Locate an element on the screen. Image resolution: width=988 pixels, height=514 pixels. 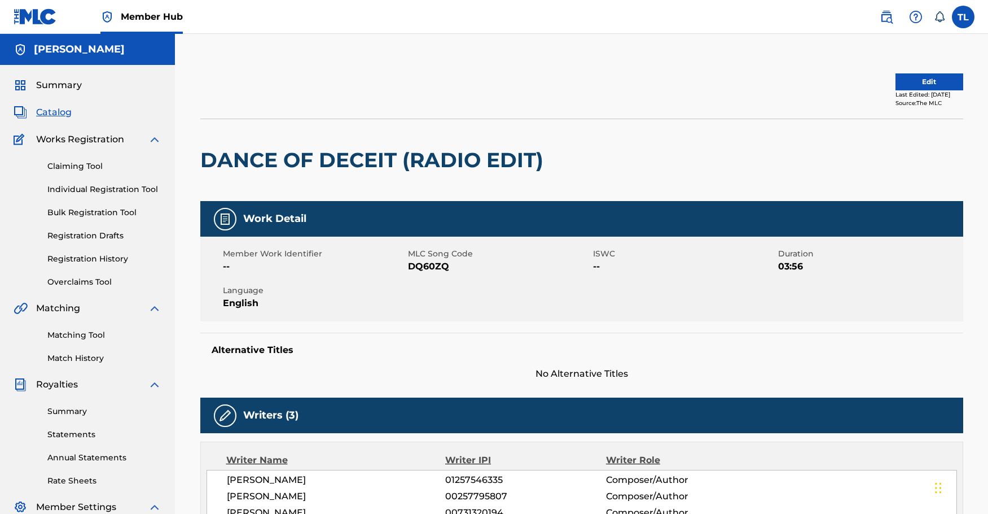
div: Drag is located at coordinates (939, 488).